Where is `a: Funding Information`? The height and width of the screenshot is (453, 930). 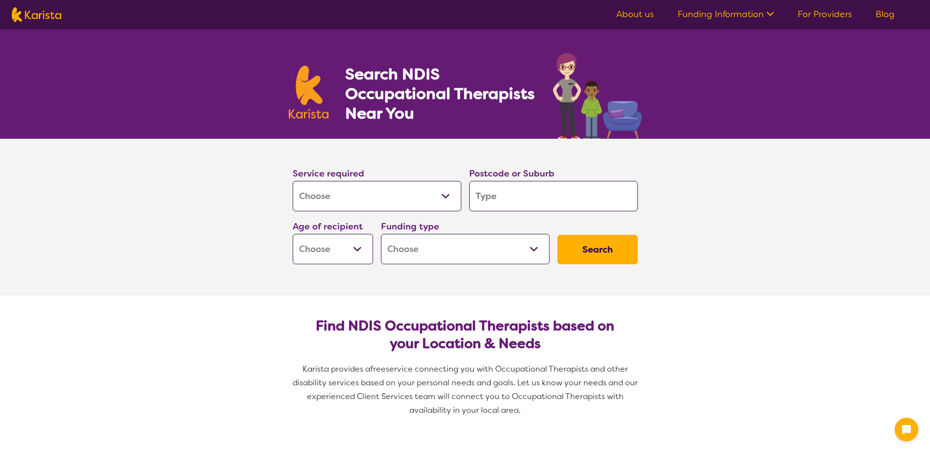
a: Funding Information is located at coordinates (726, 14).